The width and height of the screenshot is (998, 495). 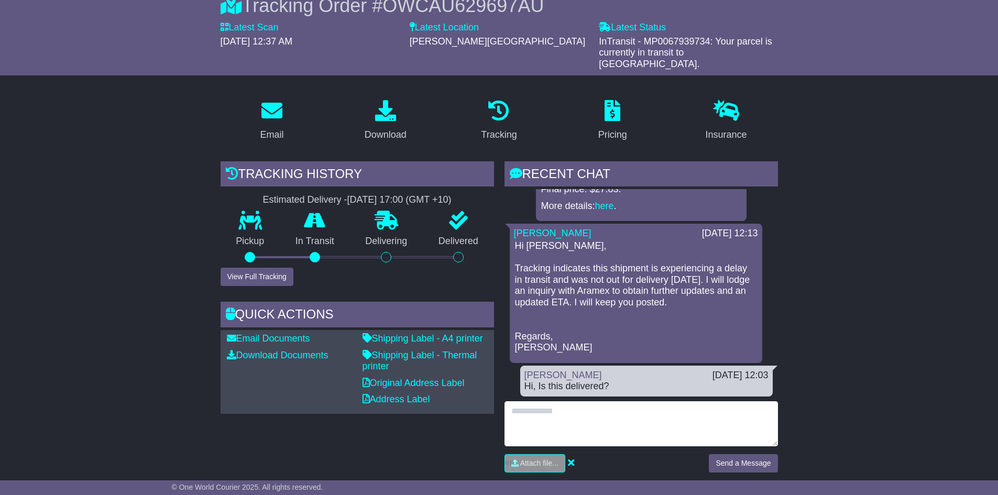 I want to click on p: Delivering, so click(x=387, y=242).